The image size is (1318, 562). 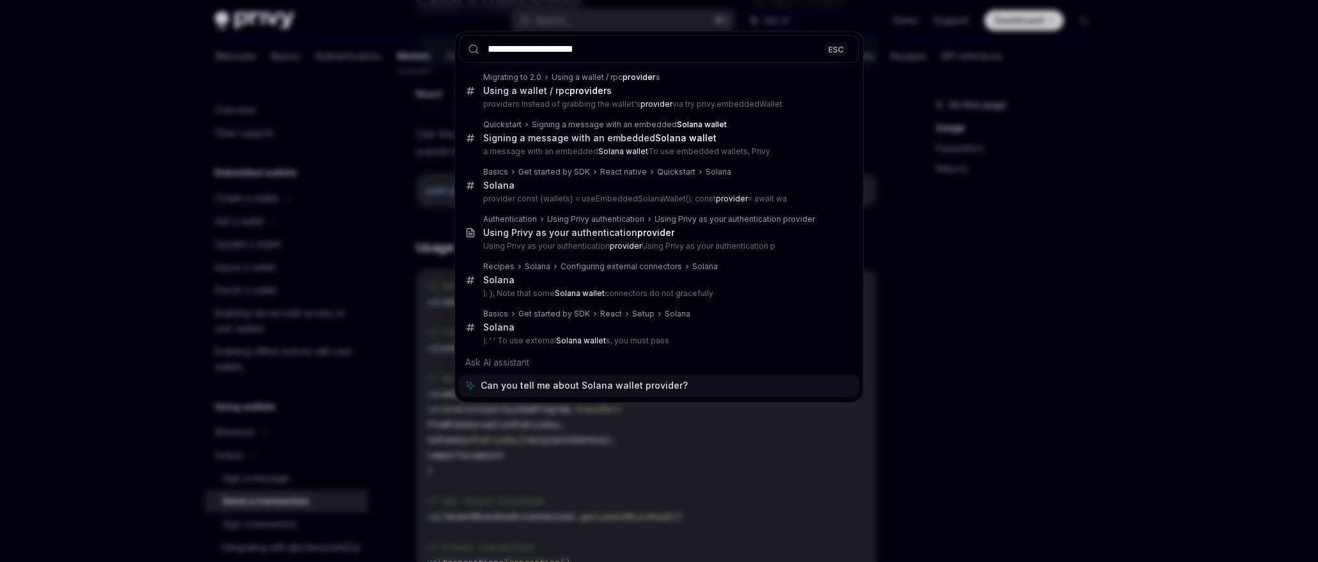 I want to click on div: Setup, so click(x=643, y=314).